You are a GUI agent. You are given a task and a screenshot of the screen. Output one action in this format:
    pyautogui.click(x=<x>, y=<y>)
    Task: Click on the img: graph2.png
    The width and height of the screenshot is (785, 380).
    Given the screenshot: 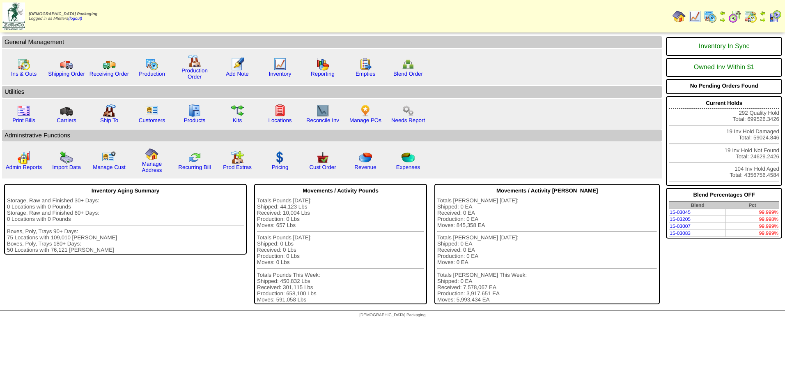 What is the action you would take?
    pyautogui.click(x=24, y=157)
    